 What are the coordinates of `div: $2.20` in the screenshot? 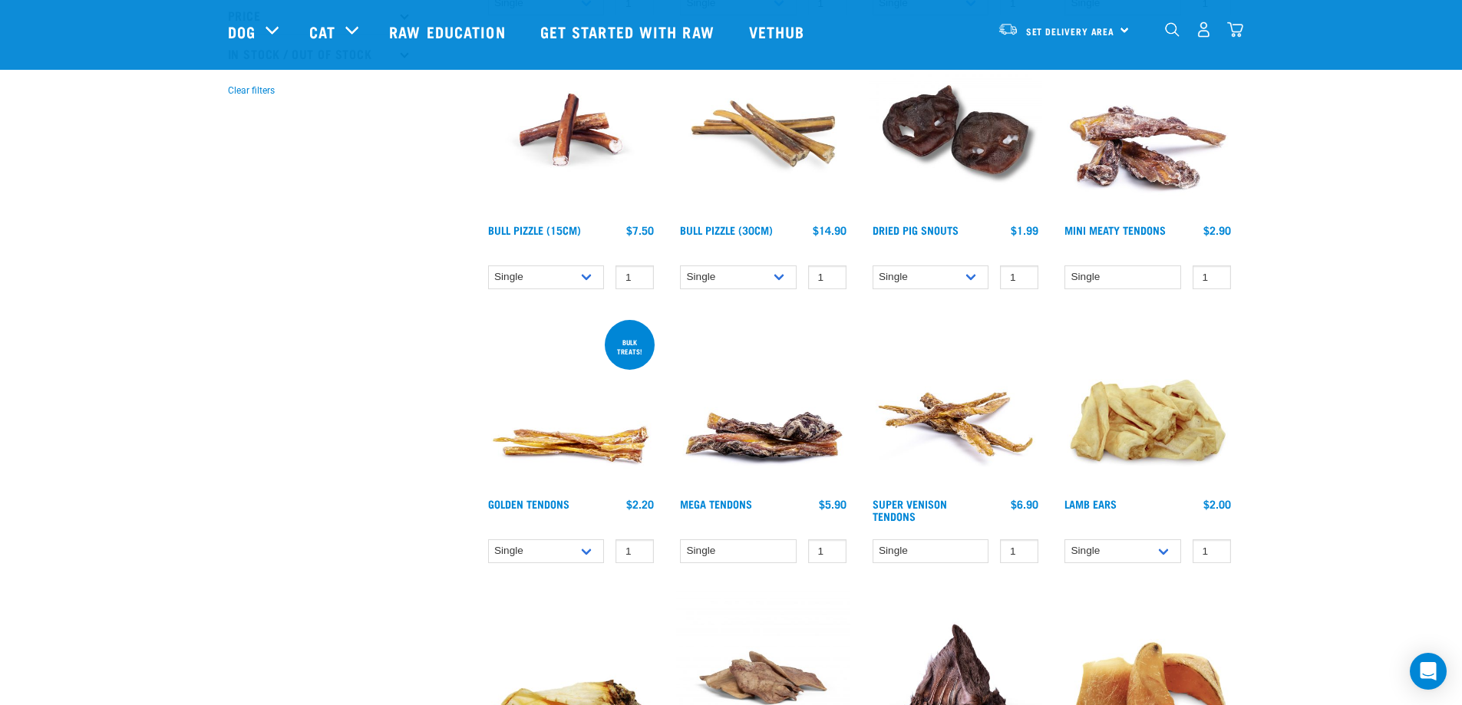 It's located at (640, 504).